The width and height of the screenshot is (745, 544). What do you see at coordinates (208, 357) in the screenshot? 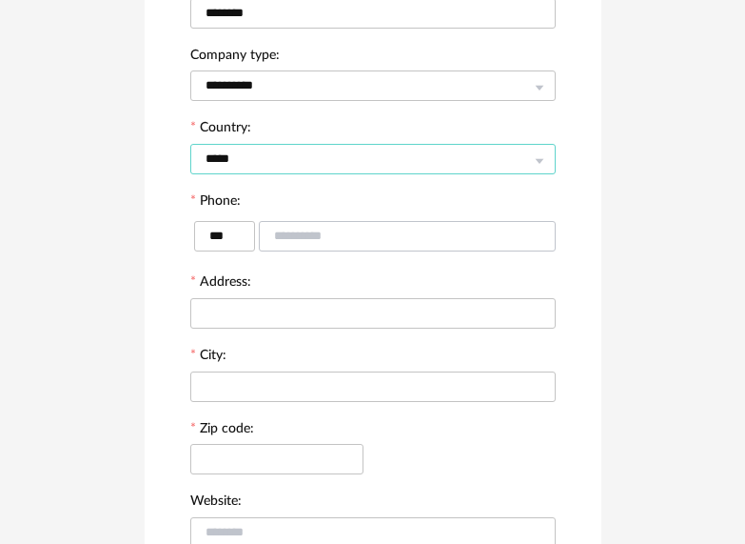
I see `label: City:` at bounding box center [208, 357].